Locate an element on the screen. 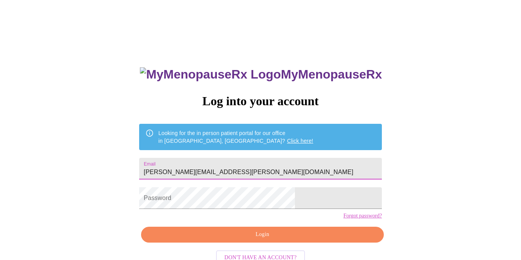 This screenshot has height=260, width=521. h3: MyMenopauseRx is located at coordinates (261, 74).